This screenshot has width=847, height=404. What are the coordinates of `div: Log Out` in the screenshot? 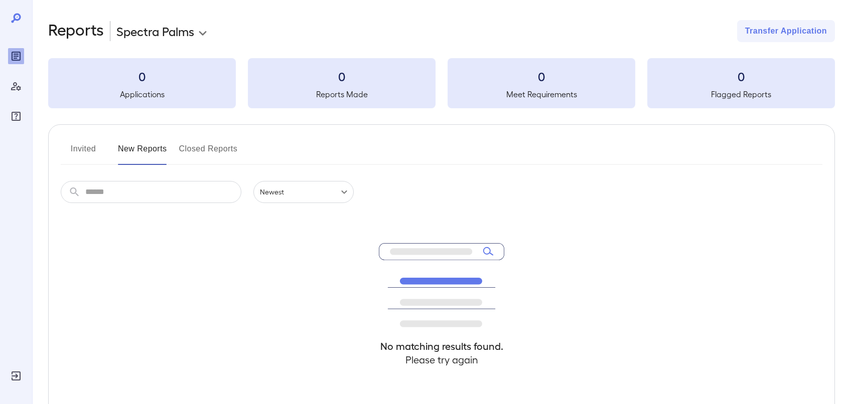 It's located at (16, 376).